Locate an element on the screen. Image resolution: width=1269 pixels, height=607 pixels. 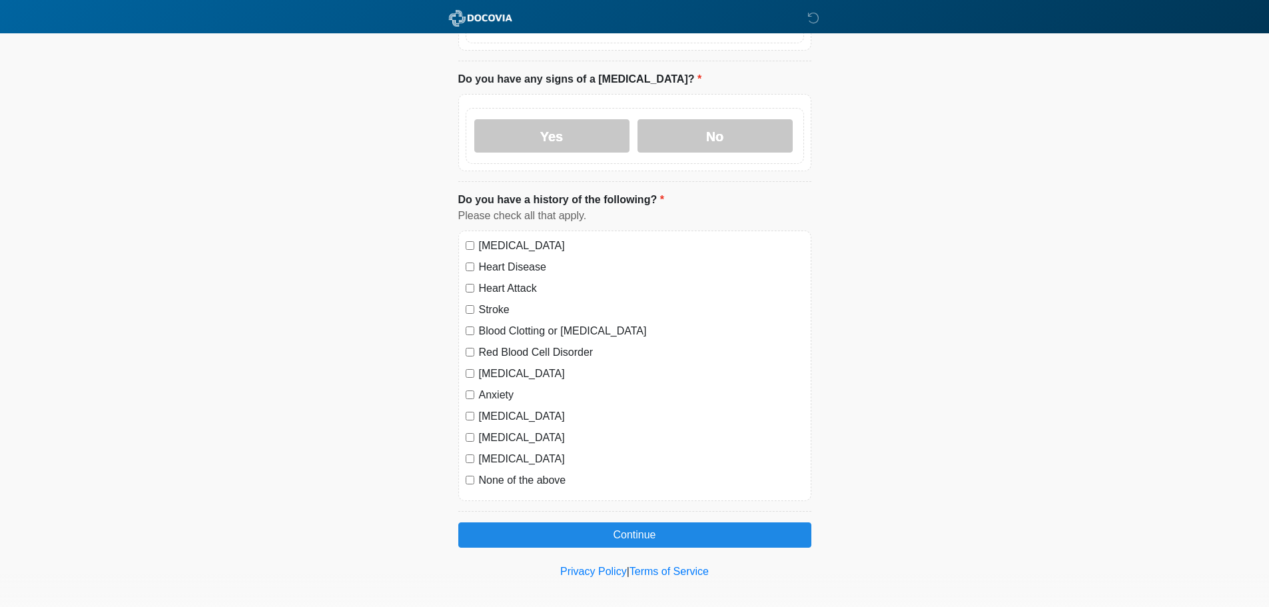
label: Heart Disease is located at coordinates (642, 267).